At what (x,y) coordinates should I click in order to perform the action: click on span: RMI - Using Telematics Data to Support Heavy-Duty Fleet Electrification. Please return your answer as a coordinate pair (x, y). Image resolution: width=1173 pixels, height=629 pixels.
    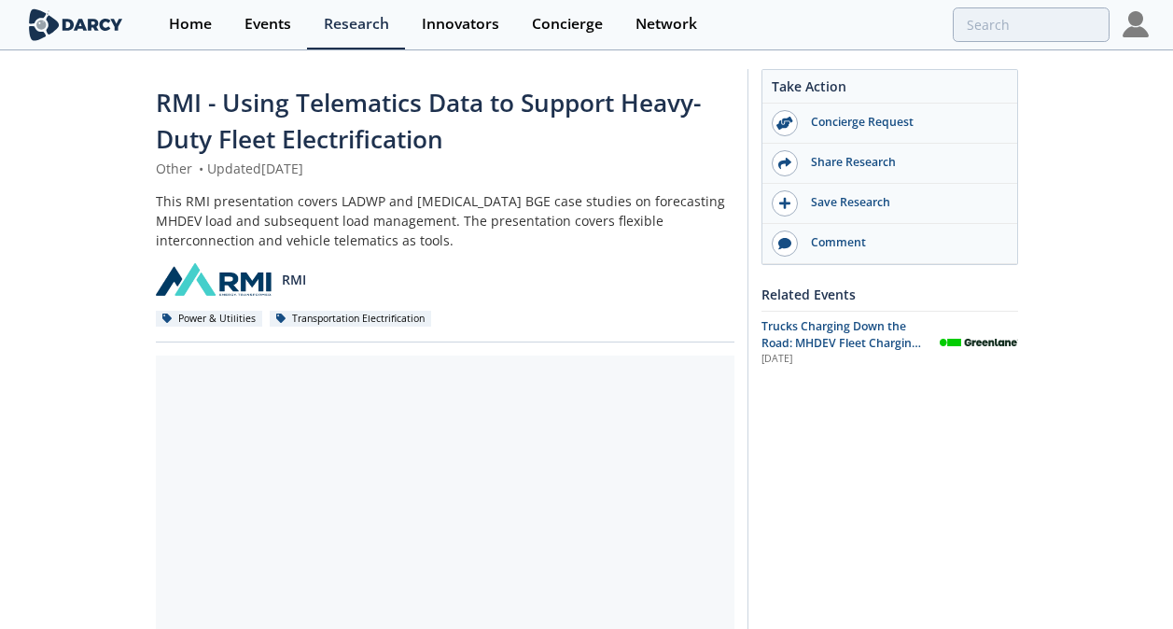
    Looking at the image, I should click on (428, 120).